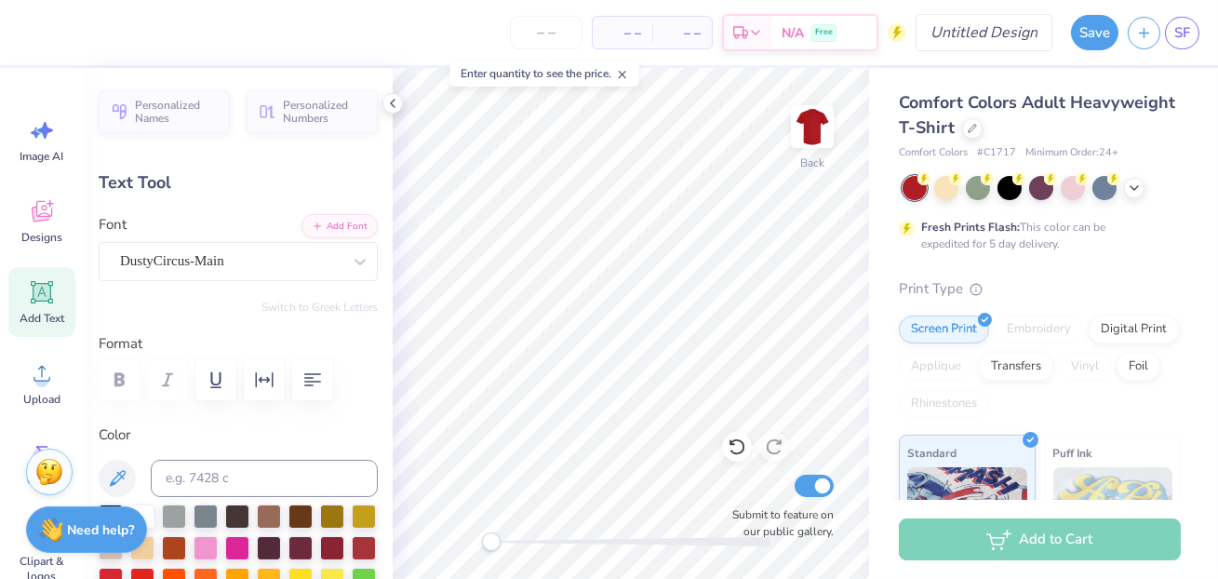 The width and height of the screenshot is (1218, 579). I want to click on span: Upload, so click(42, 399).